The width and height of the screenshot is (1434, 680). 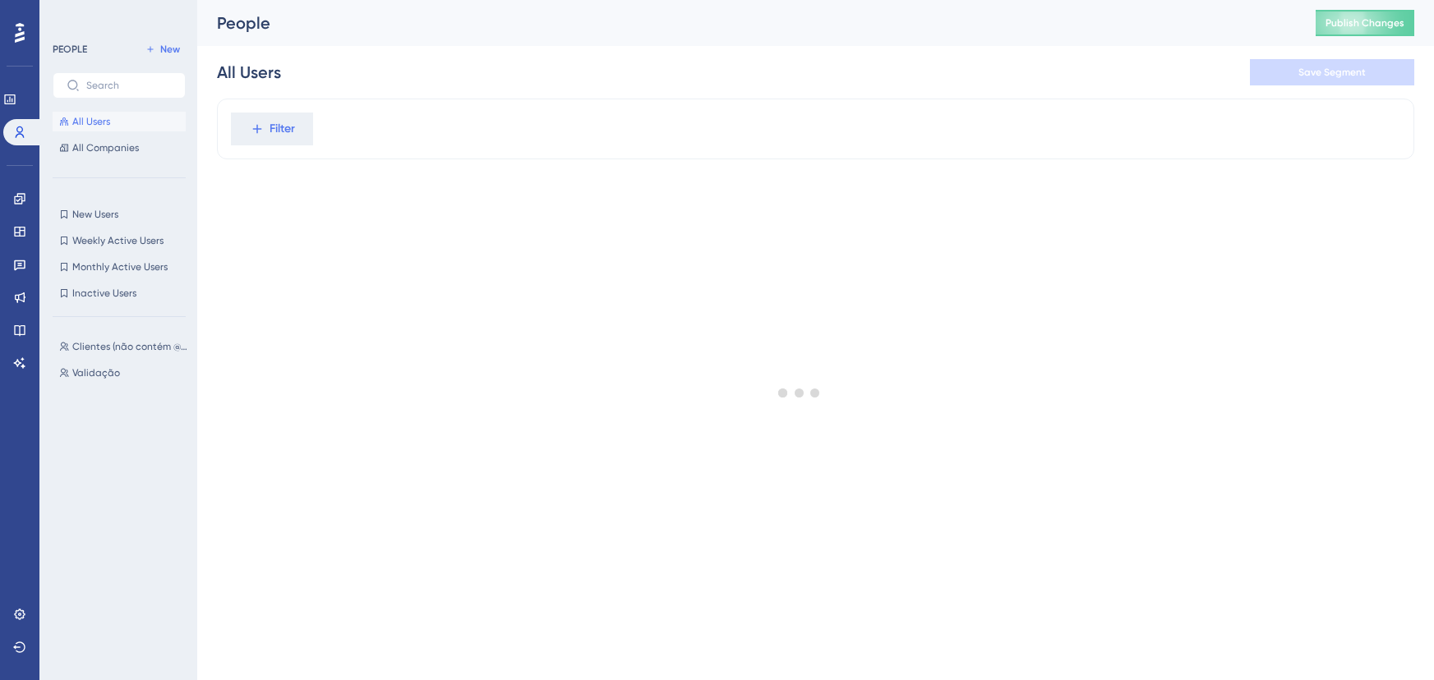 I want to click on input: Search, so click(x=129, y=85).